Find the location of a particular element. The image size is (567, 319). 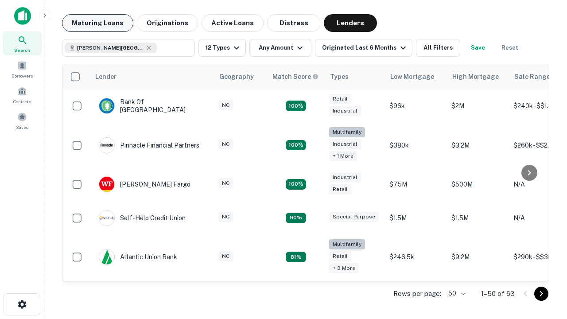

a: Borrowers is located at coordinates (22, 69).